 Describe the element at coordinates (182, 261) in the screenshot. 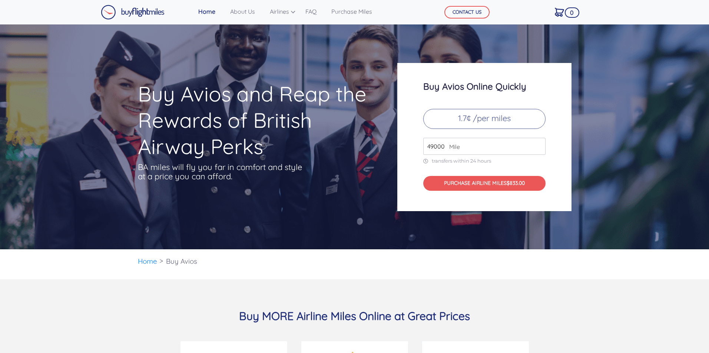

I see `li: Buy Avios` at that location.